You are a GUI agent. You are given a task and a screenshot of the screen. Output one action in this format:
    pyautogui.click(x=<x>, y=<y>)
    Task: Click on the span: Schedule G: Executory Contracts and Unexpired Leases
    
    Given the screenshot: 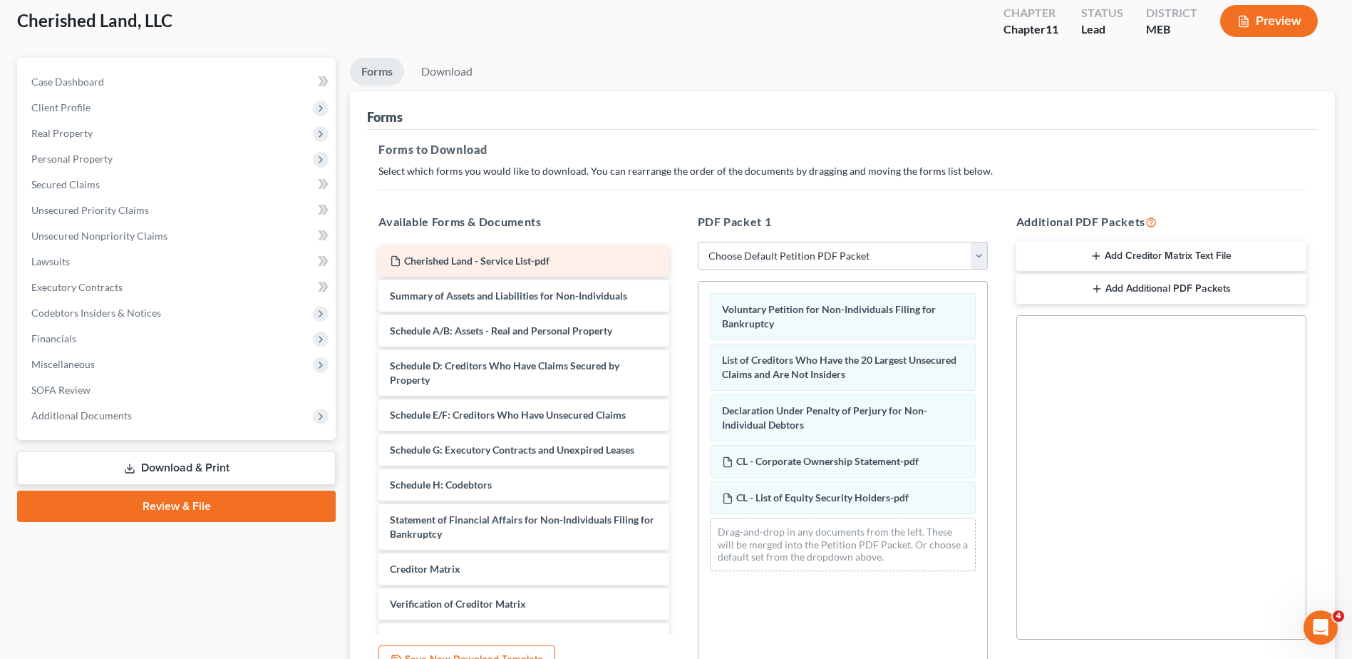 What is the action you would take?
    pyautogui.click(x=512, y=449)
    